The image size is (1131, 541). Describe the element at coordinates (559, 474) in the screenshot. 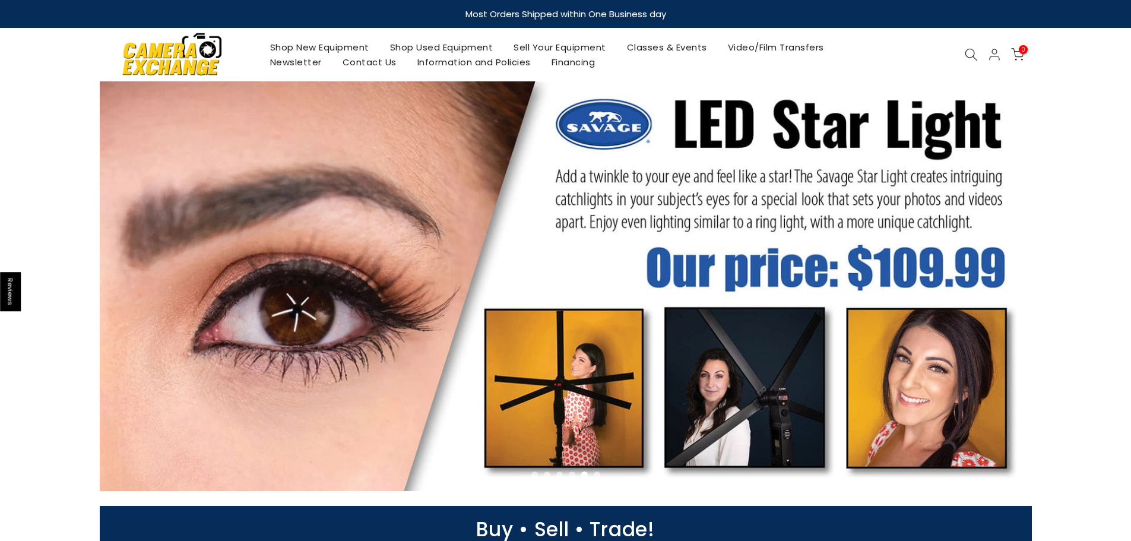

I see `li: Page dot 3` at that location.